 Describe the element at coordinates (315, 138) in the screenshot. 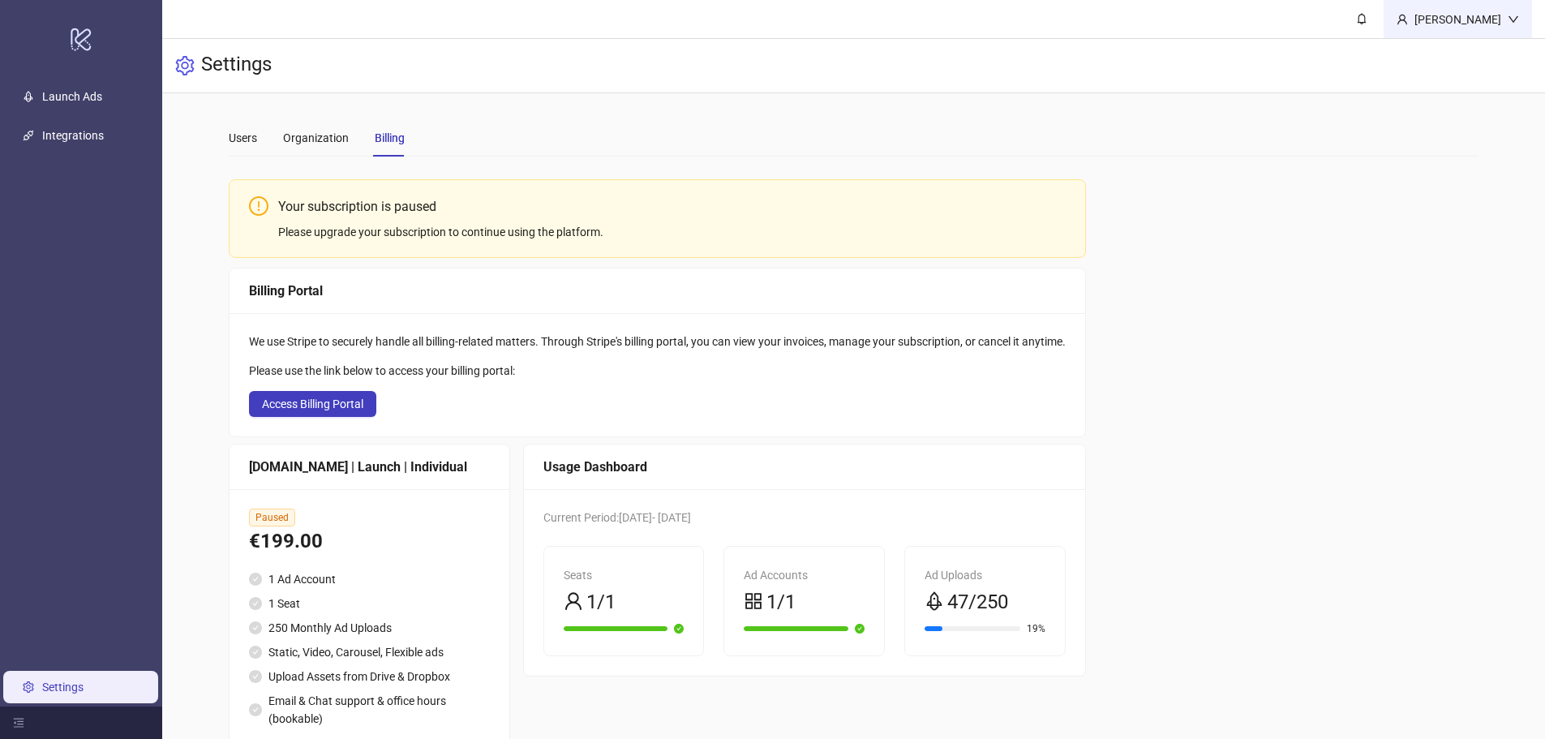

I see `div: Organization` at that location.